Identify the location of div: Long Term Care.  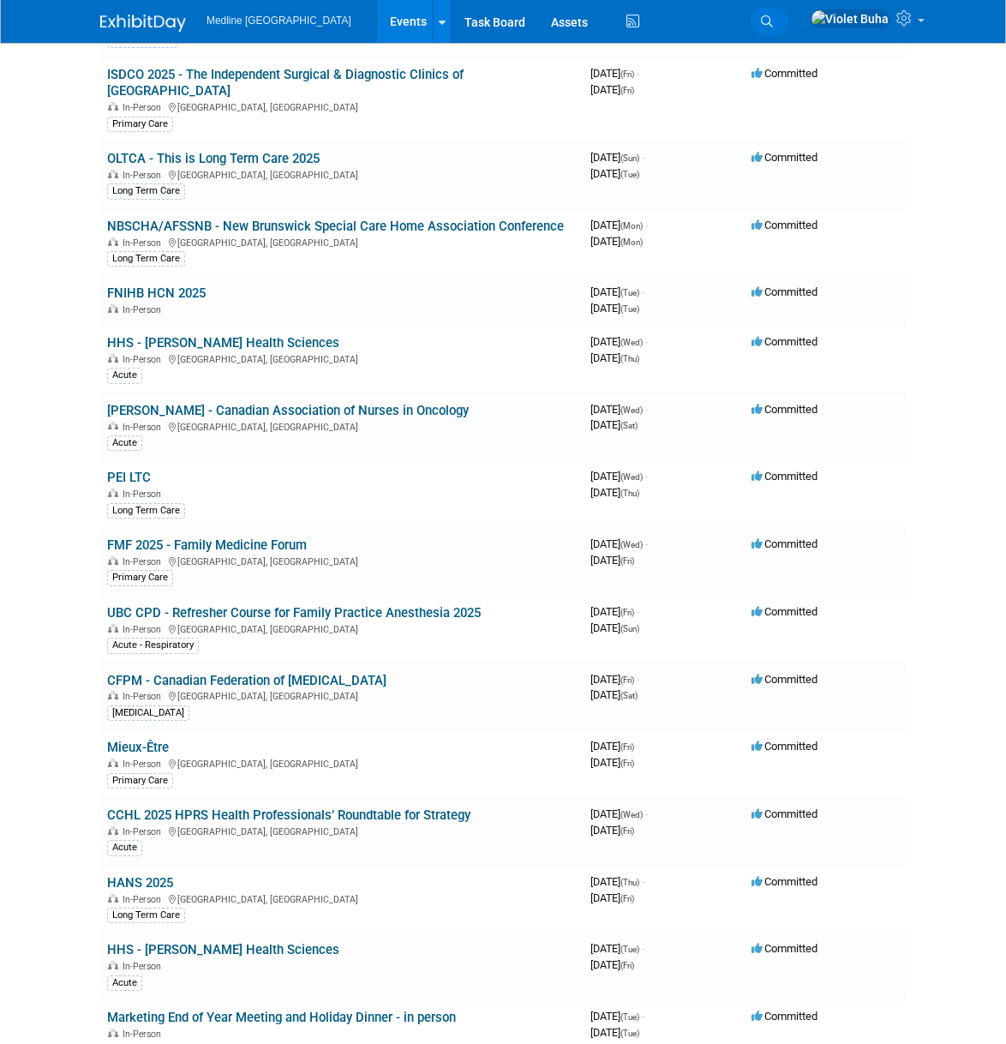
(146, 259).